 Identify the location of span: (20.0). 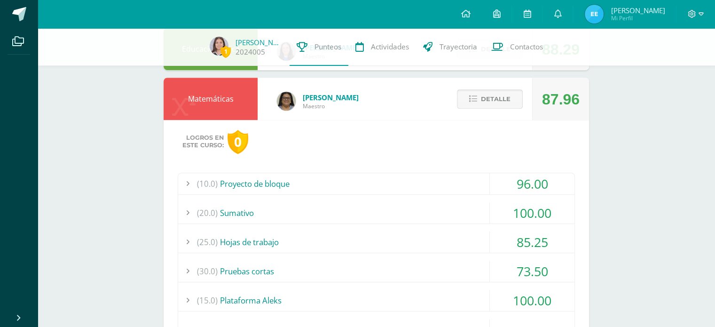
(207, 213).